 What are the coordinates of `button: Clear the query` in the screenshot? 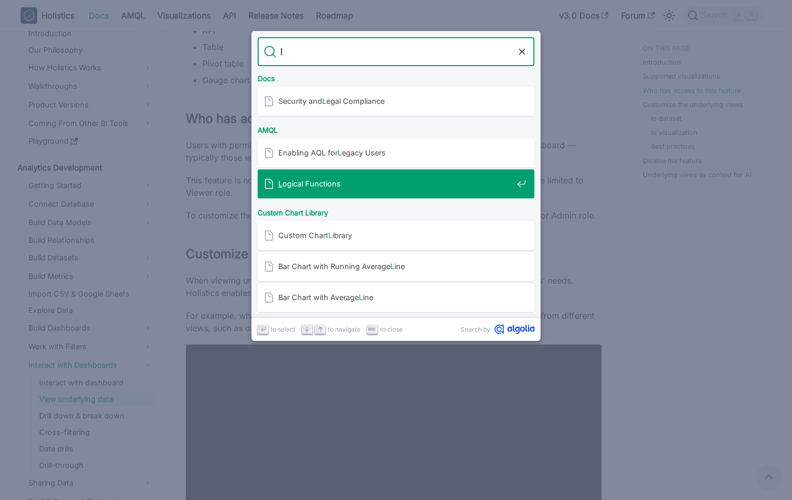 It's located at (522, 52).